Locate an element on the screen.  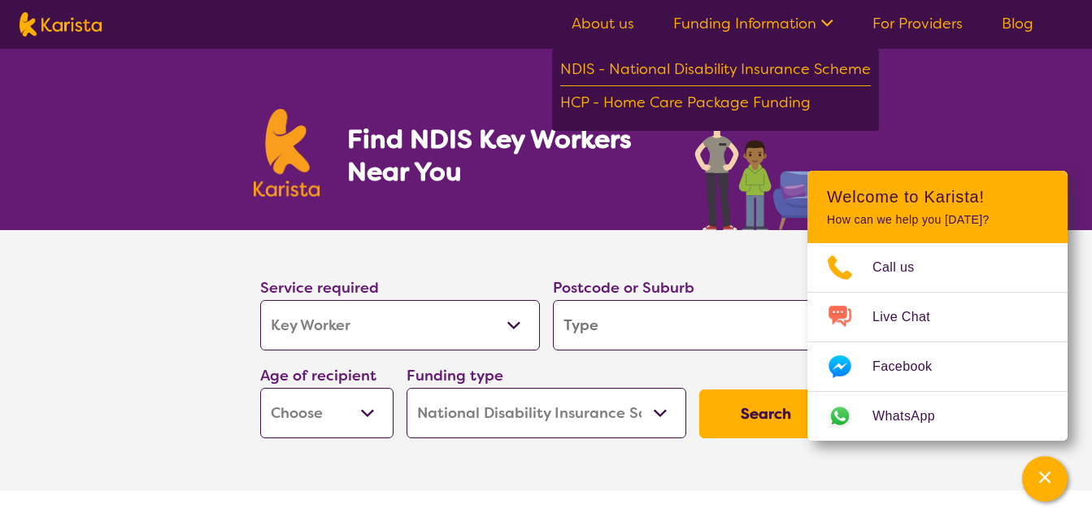
div: Channel Menu is located at coordinates (937, 306).